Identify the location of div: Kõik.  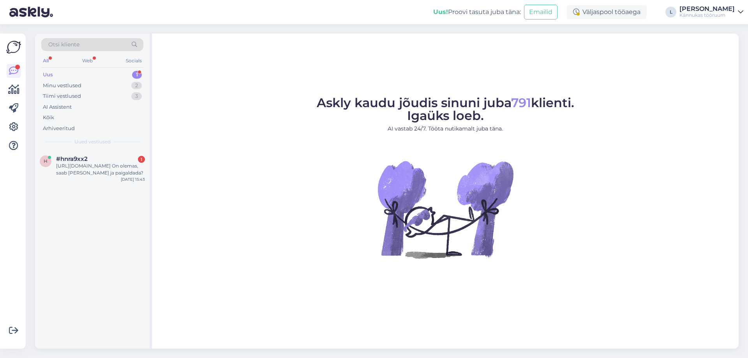
(48, 118).